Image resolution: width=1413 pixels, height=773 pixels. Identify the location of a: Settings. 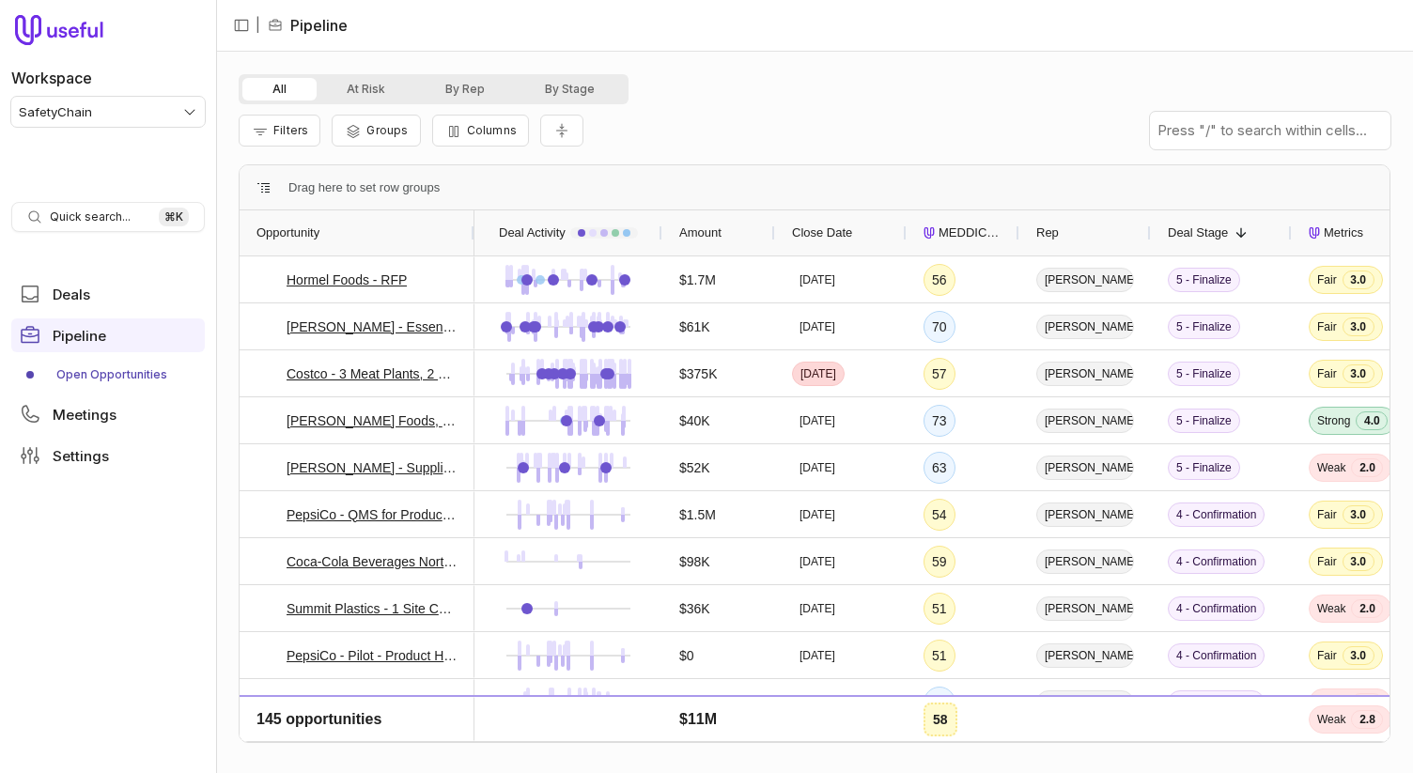
(108, 456).